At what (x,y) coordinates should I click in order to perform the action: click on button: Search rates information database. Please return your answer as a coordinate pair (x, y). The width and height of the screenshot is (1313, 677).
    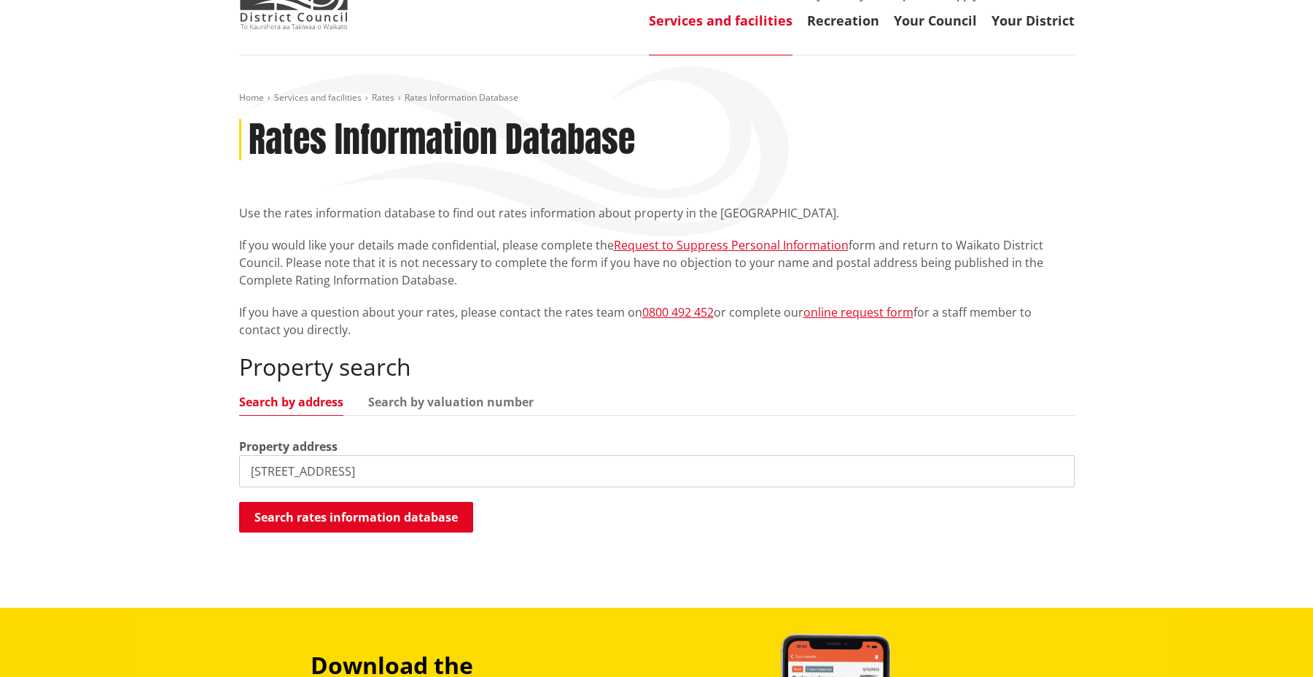
    Looking at the image, I should click on (356, 517).